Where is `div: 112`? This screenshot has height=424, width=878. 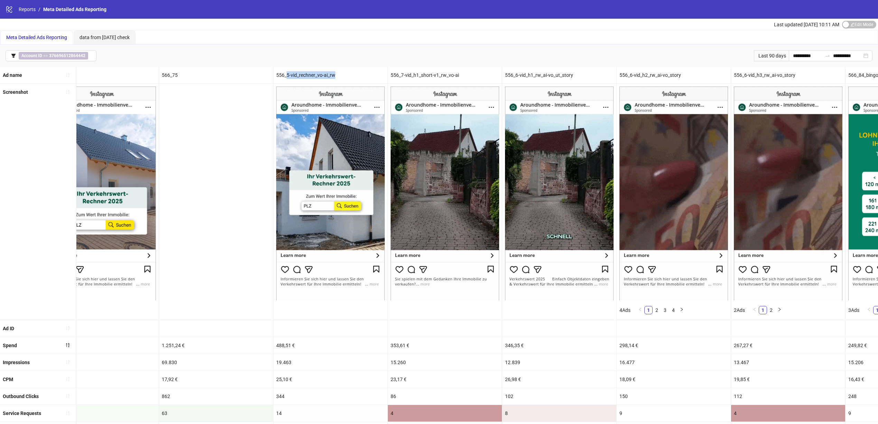 div: 112 is located at coordinates (788, 396).